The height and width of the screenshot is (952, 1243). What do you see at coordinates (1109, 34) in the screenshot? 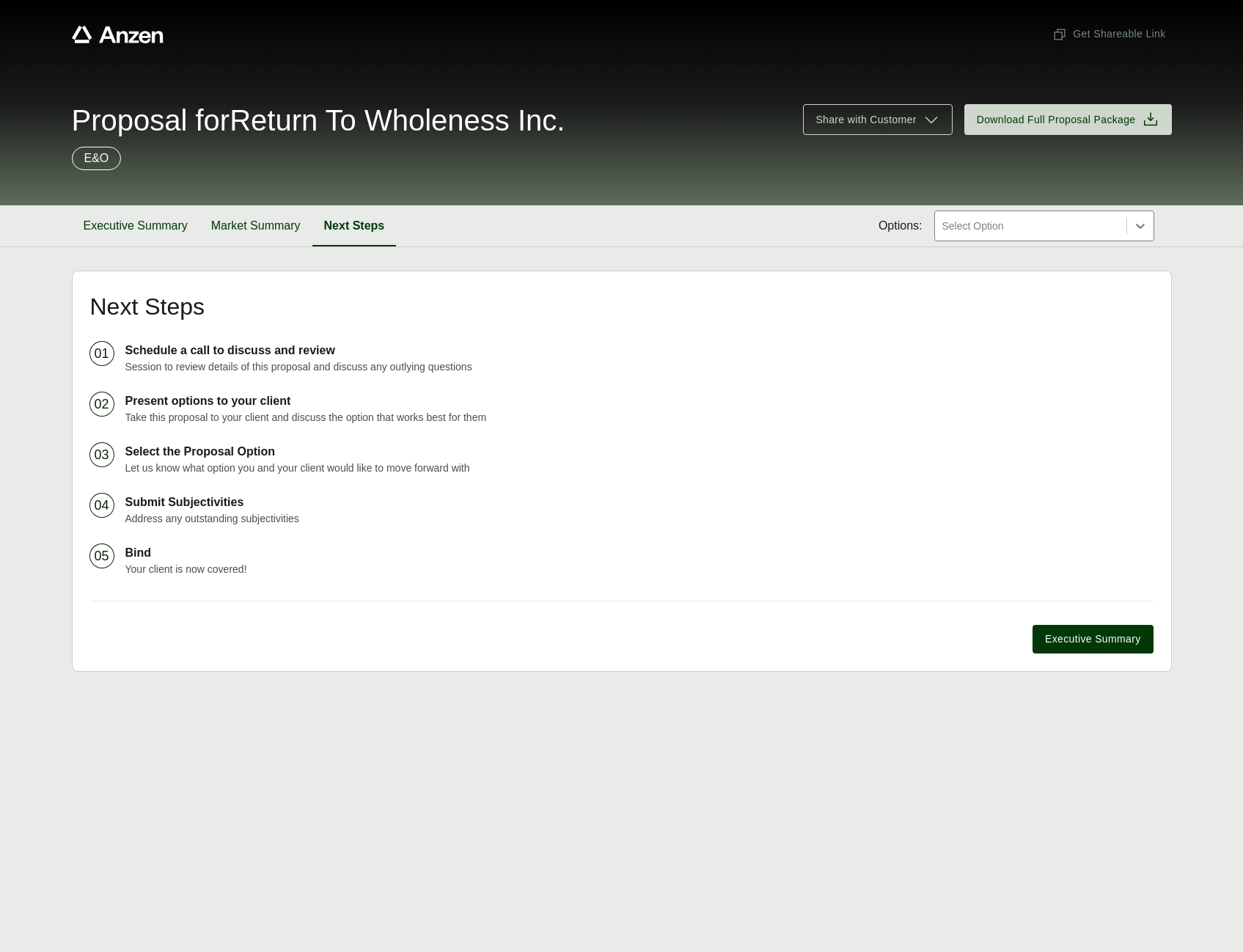
I see `span: Get Shareable Link` at bounding box center [1109, 34].